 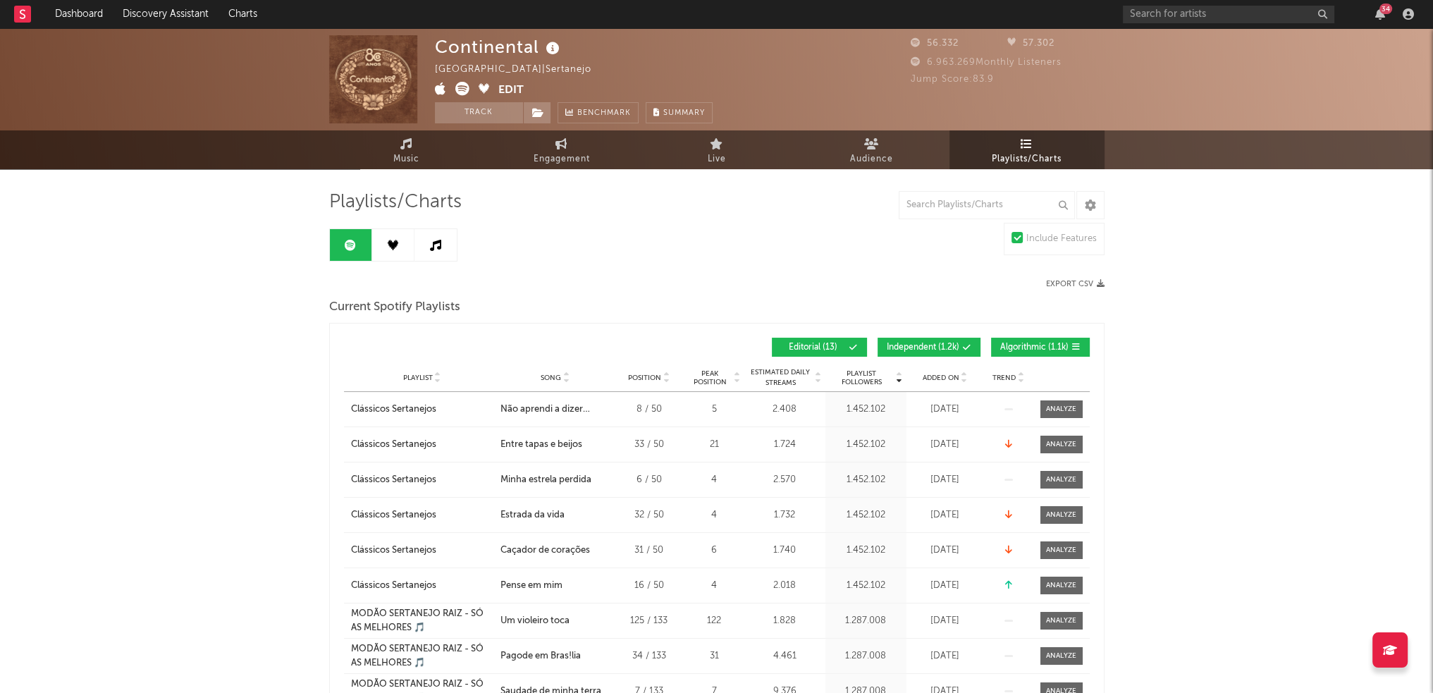 What do you see at coordinates (479, 113) in the screenshot?
I see `button: Track` at bounding box center [479, 113].